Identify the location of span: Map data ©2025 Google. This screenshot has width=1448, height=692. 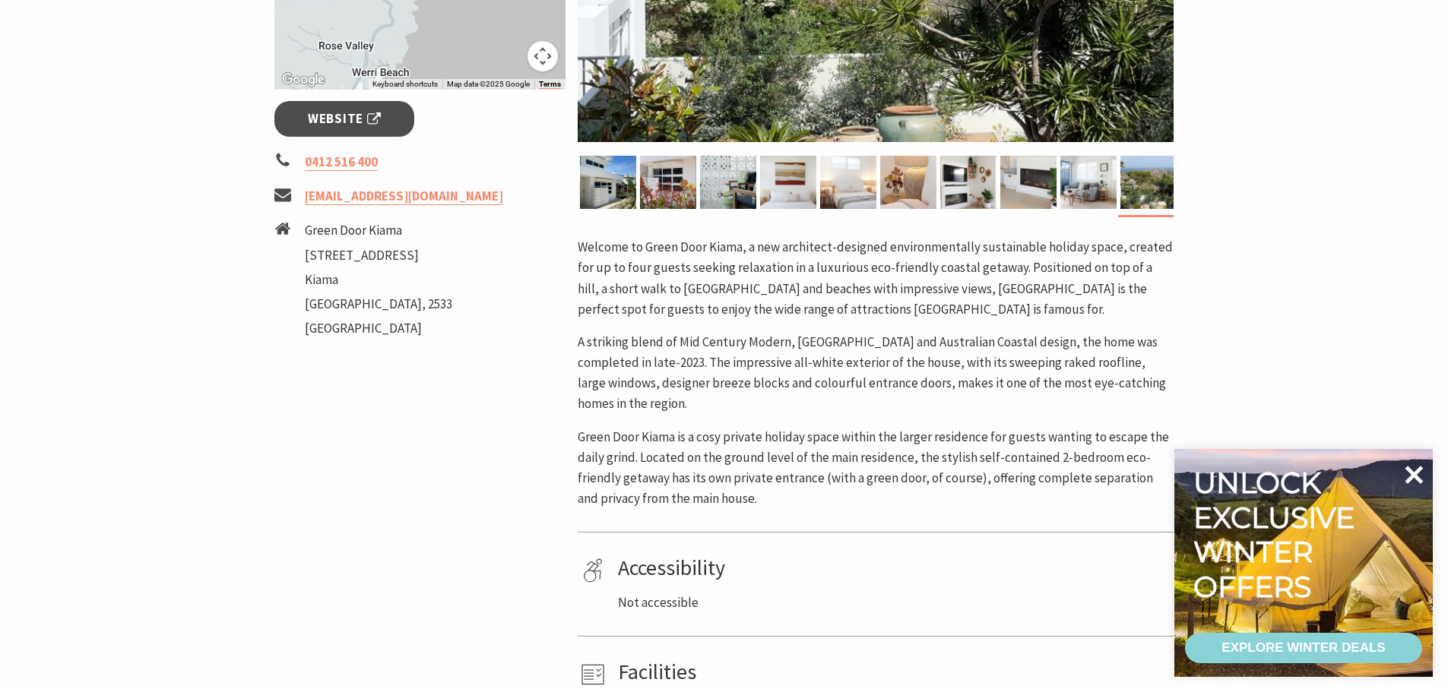
(488, 84).